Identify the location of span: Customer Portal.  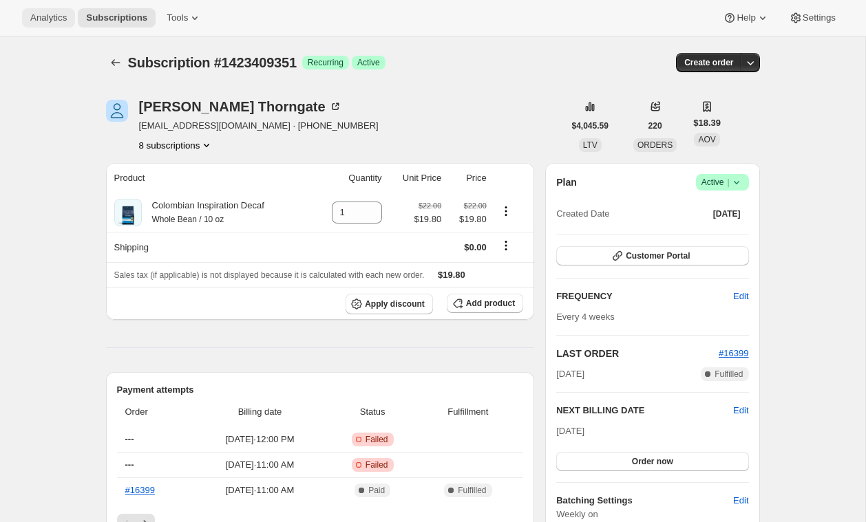
(657, 256).